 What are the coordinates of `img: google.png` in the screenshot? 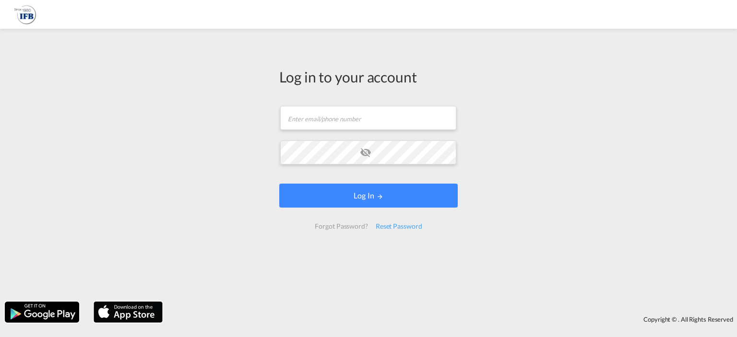 It's located at (42, 312).